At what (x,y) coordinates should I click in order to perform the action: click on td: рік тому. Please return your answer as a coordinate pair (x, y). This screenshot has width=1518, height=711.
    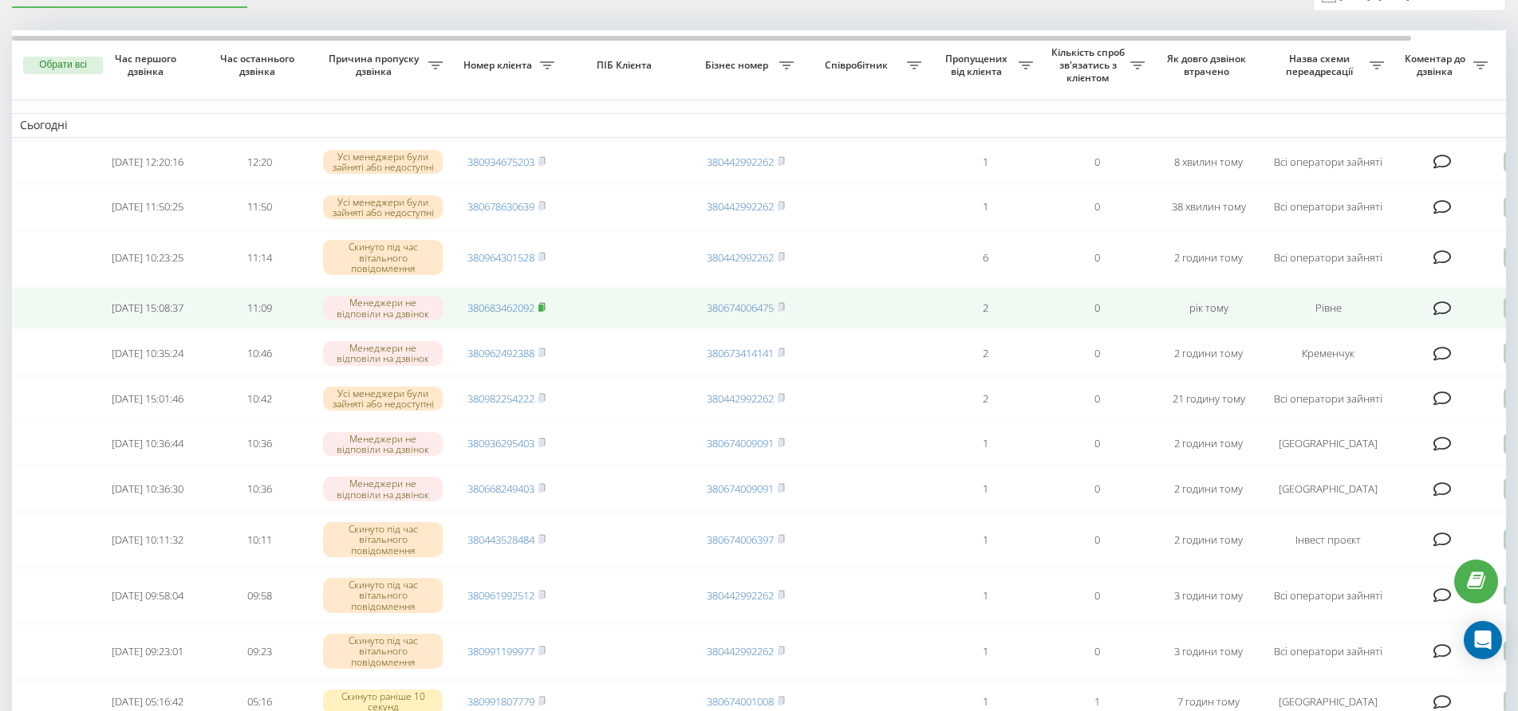
    Looking at the image, I should click on (1208, 308).